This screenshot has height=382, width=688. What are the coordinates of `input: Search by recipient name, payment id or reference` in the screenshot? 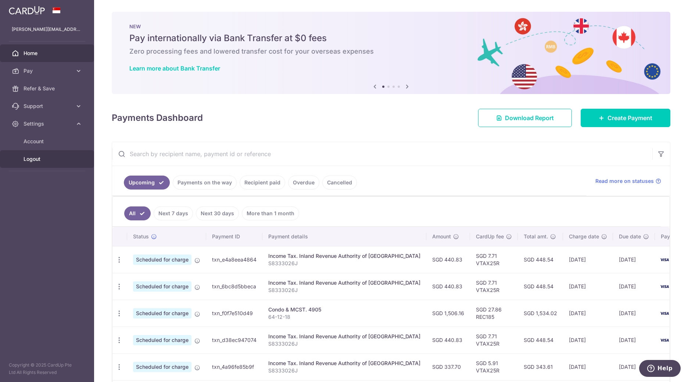 It's located at (382, 154).